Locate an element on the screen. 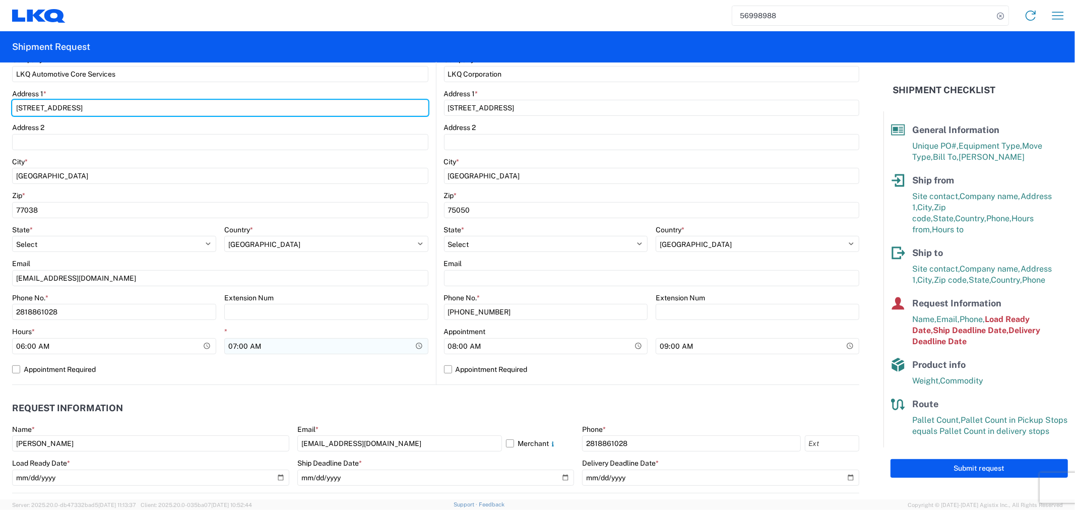  label: Ship Deadline Date is located at coordinates (330, 463).